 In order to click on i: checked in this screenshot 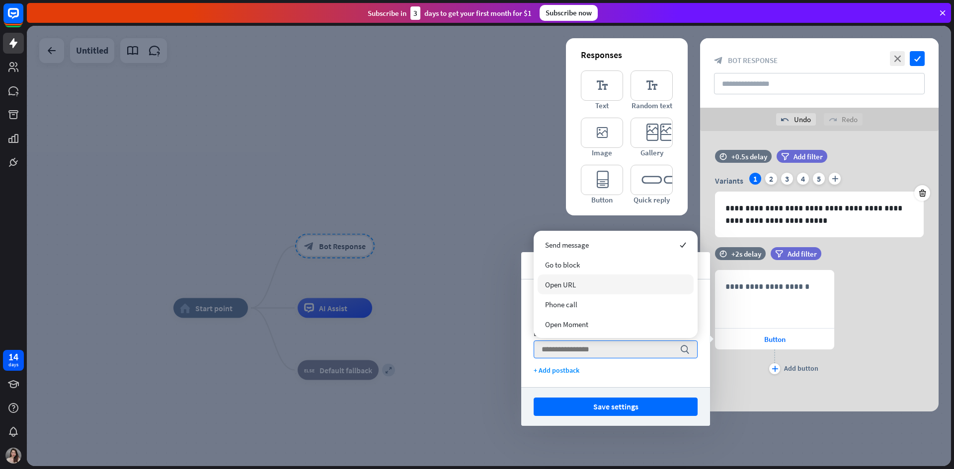, I will do `click(683, 245)`.